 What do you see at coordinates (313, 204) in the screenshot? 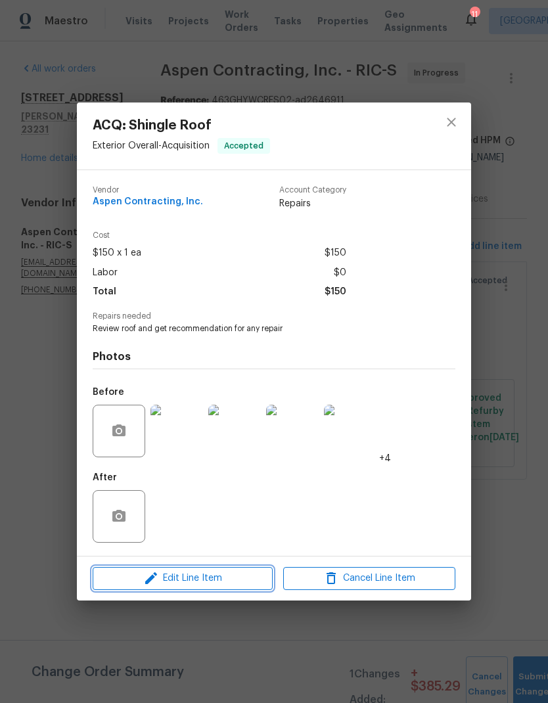
I see `span: Repairs` at bounding box center [313, 204].